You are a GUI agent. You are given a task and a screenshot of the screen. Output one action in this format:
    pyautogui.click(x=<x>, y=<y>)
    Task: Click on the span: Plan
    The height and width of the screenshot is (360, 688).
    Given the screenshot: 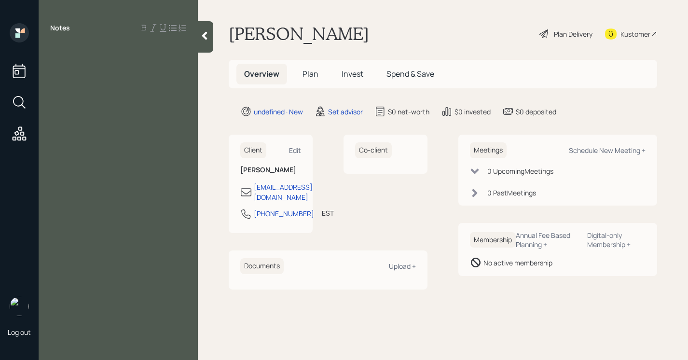 What is the action you would take?
    pyautogui.click(x=310, y=74)
    